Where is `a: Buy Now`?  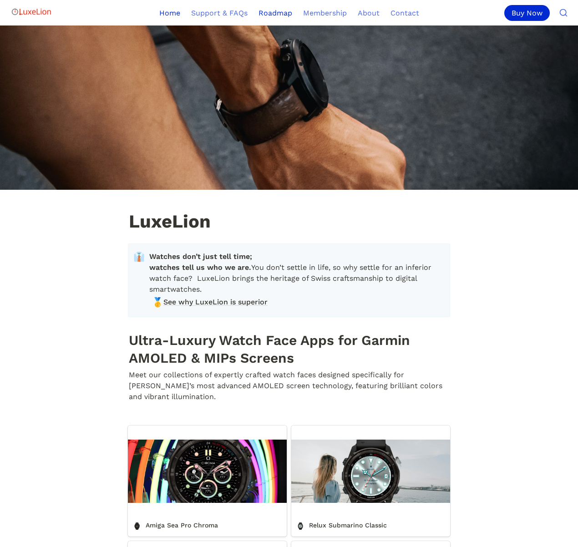
a: Buy Now is located at coordinates (529, 13).